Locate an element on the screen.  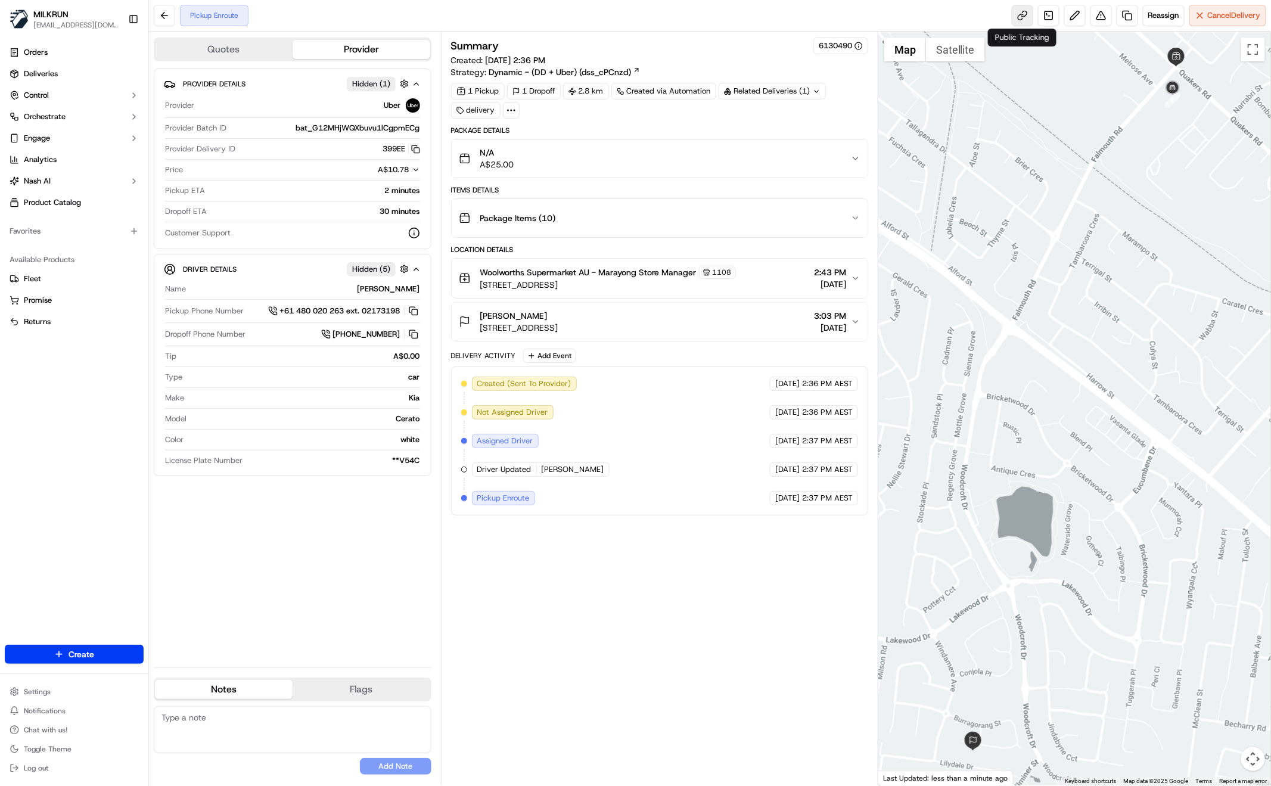
span: Uber is located at coordinates (393, 105).